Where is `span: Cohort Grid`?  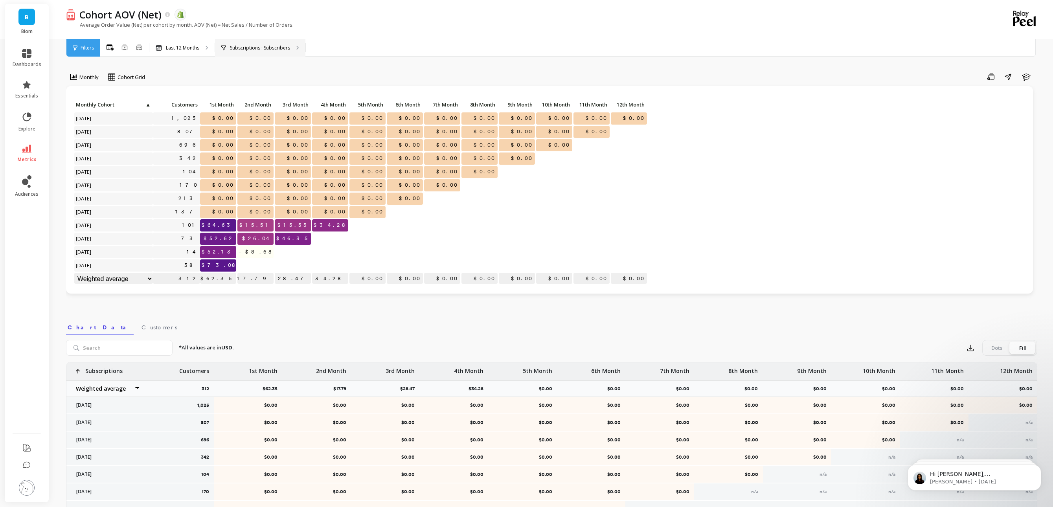
span: Cohort Grid is located at coordinates (131, 77).